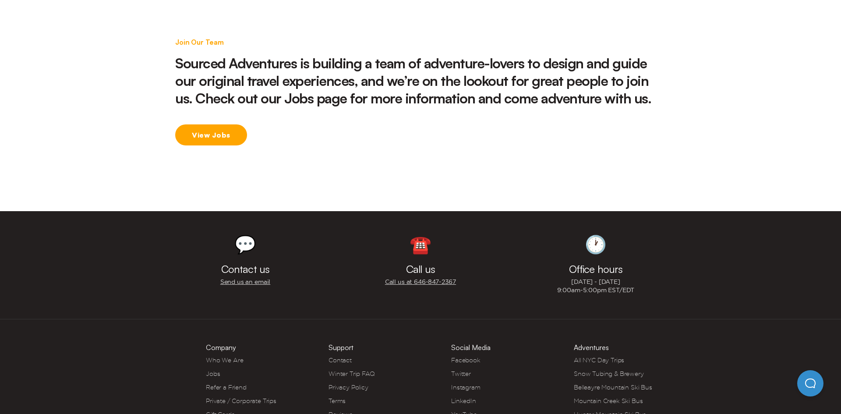 The width and height of the screenshot is (841, 414). Describe the element at coordinates (466, 360) in the screenshot. I see `a: Facebook` at that location.